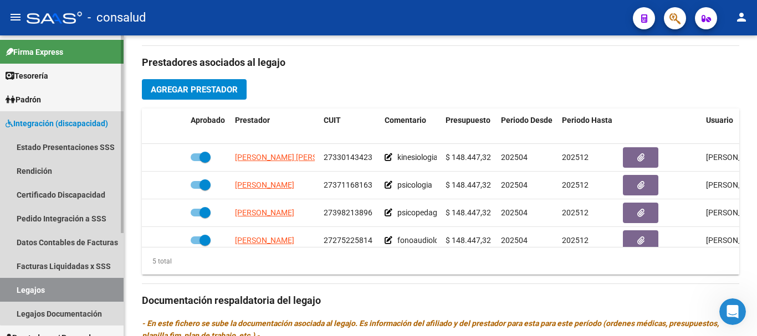 This screenshot has height=336, width=757. Describe the element at coordinates (414, 185) in the screenshot. I see `span: psicologia` at that location.